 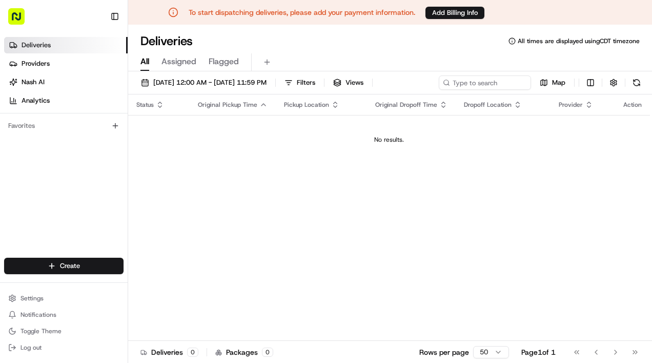 What do you see at coordinates (64, 314) in the screenshot?
I see `button: Notifications` at bounding box center [64, 314].